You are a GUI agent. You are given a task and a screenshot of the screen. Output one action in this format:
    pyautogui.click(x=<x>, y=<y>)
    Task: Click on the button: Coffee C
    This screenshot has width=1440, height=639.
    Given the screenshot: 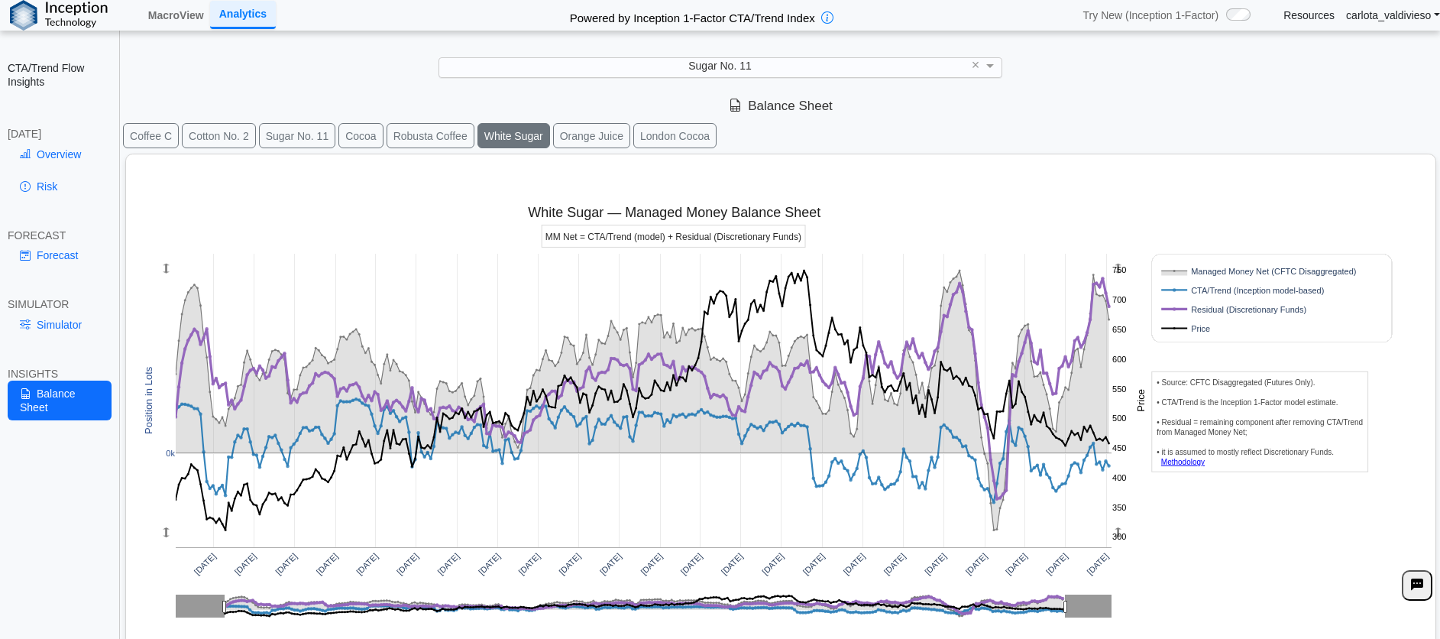 What is the action you would take?
    pyautogui.click(x=151, y=135)
    